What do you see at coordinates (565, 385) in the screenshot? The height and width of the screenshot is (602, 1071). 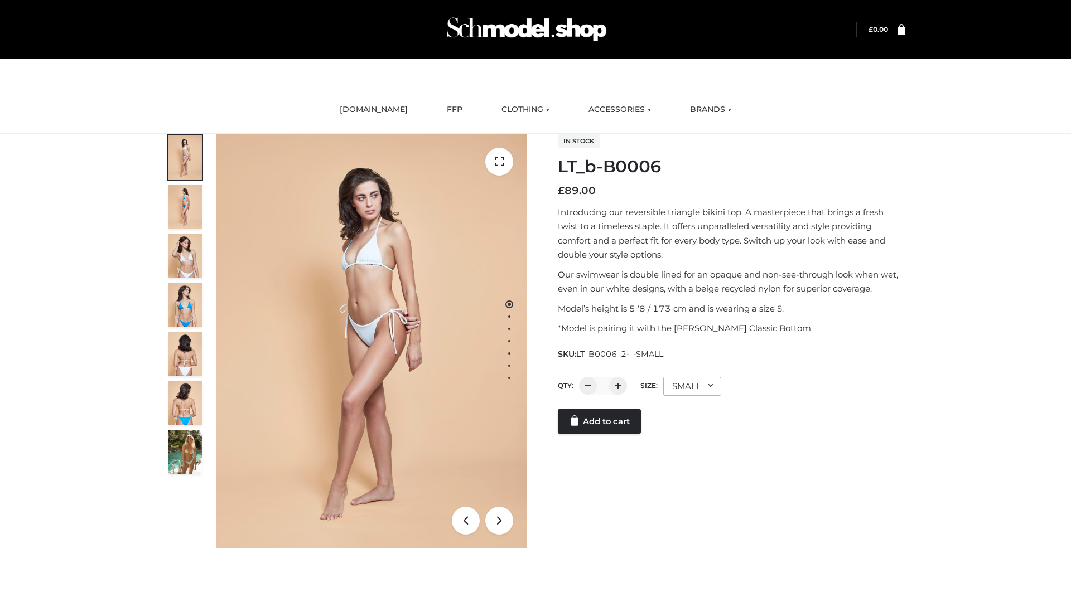 I see `label: QTY:` at bounding box center [565, 385].